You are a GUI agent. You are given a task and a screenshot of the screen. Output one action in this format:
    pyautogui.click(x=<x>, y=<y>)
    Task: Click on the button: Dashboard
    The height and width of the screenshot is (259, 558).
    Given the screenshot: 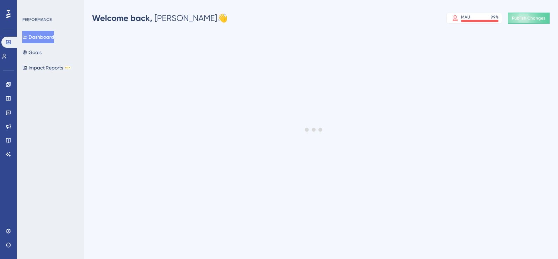 What is the action you would take?
    pyautogui.click(x=38, y=37)
    